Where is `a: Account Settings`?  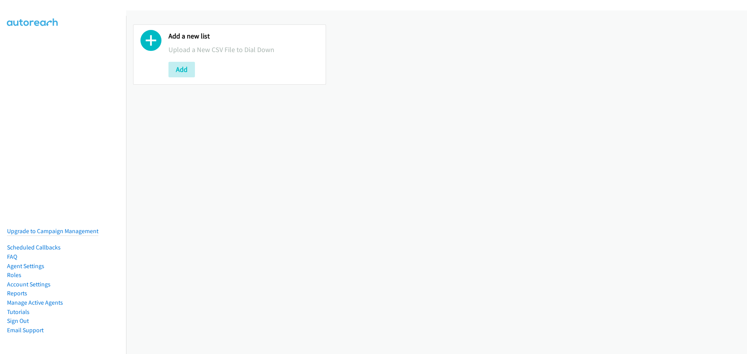 a: Account Settings is located at coordinates (29, 284).